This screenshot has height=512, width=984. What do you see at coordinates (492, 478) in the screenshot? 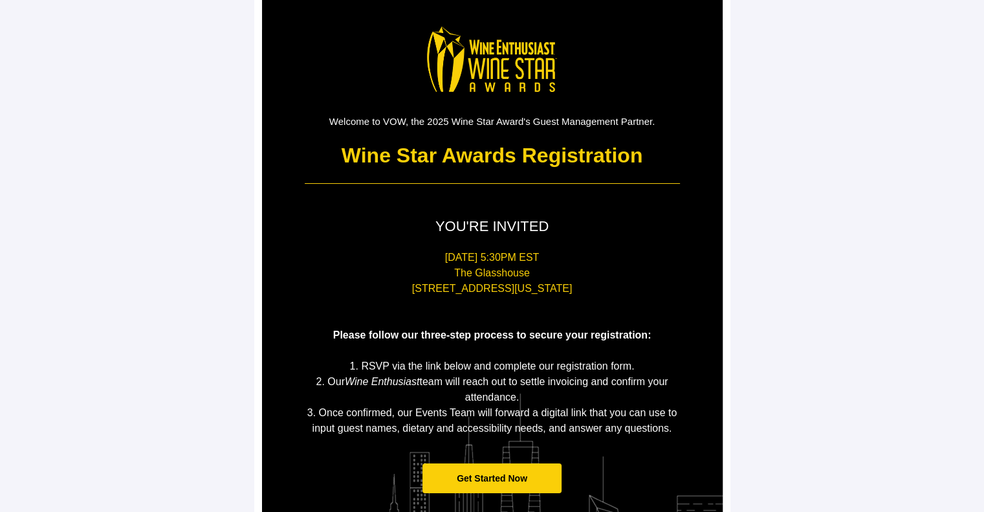
I see `span: Get Started Now` at bounding box center [492, 478].